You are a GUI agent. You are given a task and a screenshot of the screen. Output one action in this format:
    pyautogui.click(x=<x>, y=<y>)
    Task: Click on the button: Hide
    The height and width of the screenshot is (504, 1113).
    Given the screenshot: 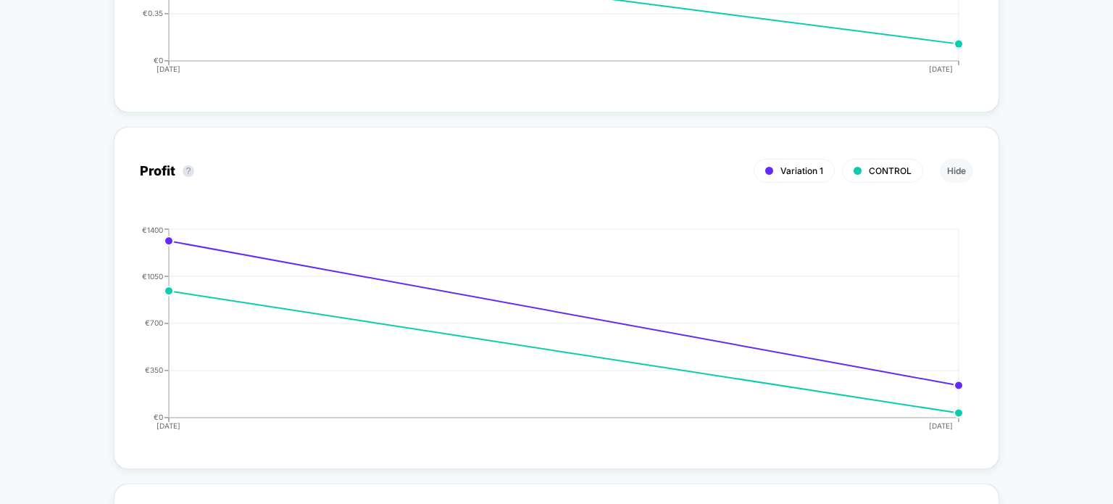 What is the action you would take?
    pyautogui.click(x=957, y=170)
    